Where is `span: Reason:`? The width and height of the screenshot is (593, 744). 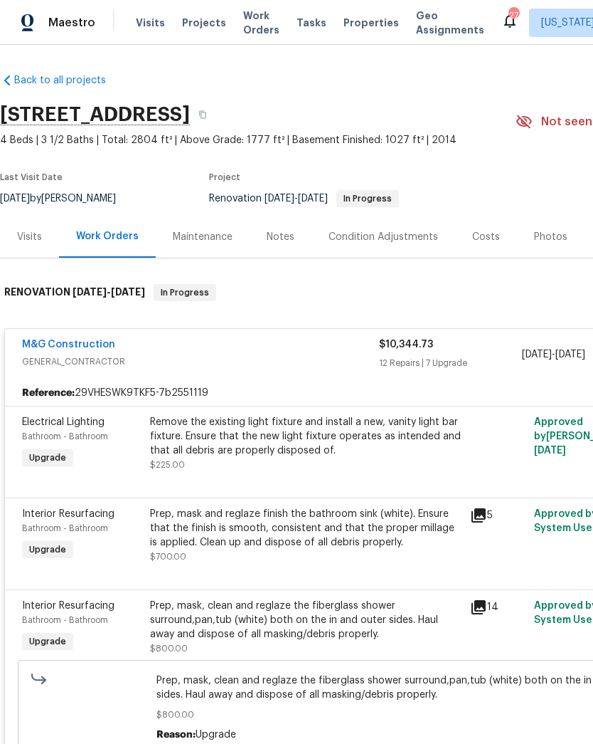 span: Reason: is located at coordinates (176, 734).